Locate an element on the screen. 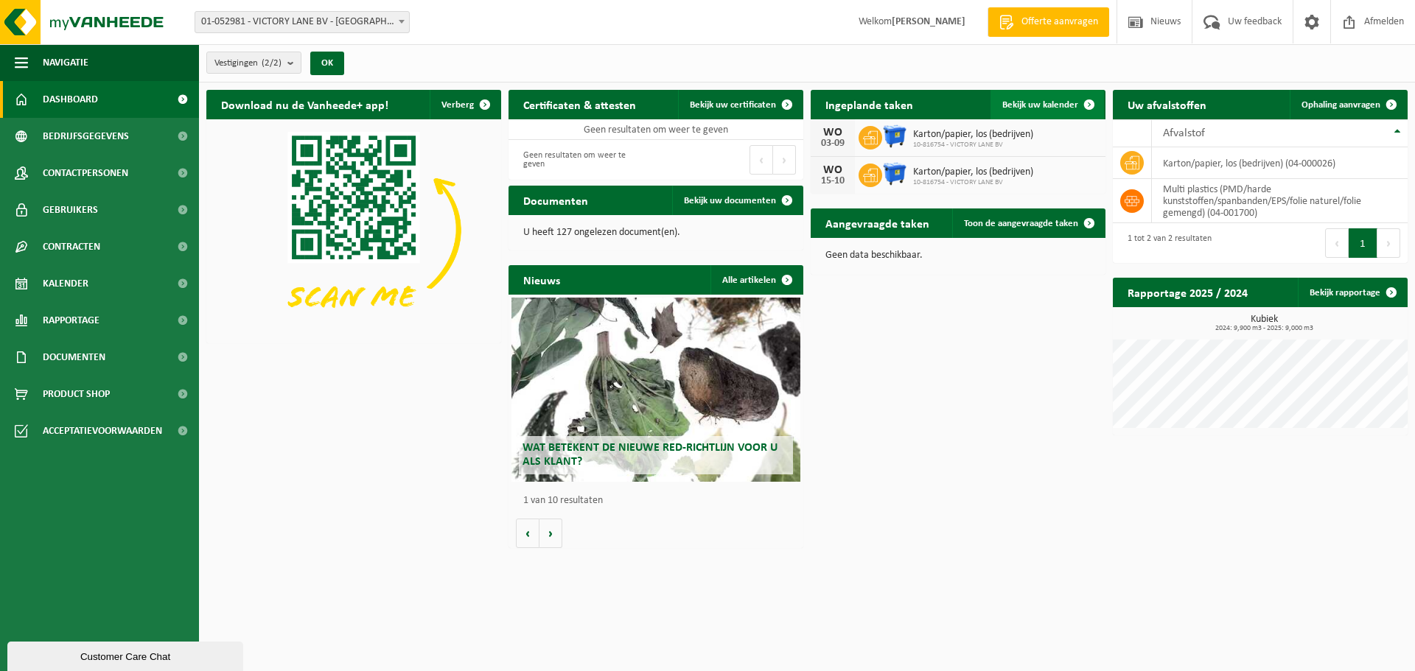  span: 2024: 9,900 m3 - 2025: 9,000 m3 is located at coordinates (1264, 329).